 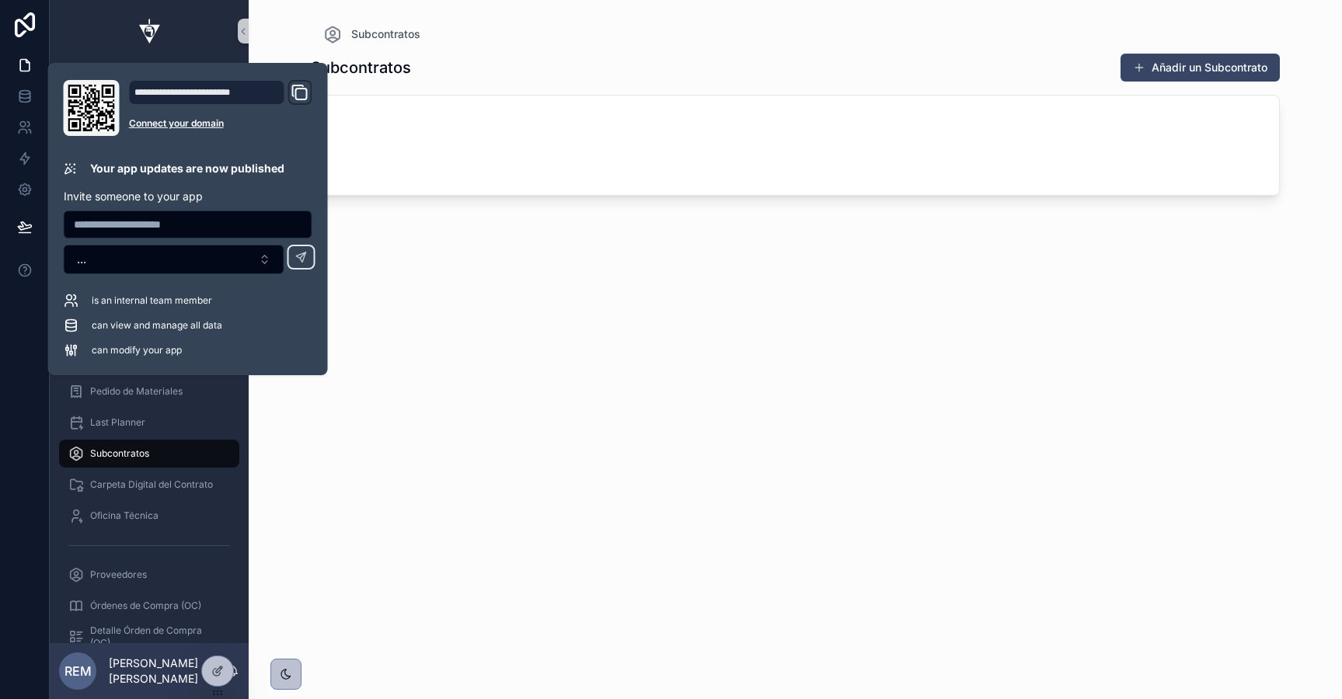 I want to click on span: Carpeta Digital del Contrato, so click(x=151, y=485).